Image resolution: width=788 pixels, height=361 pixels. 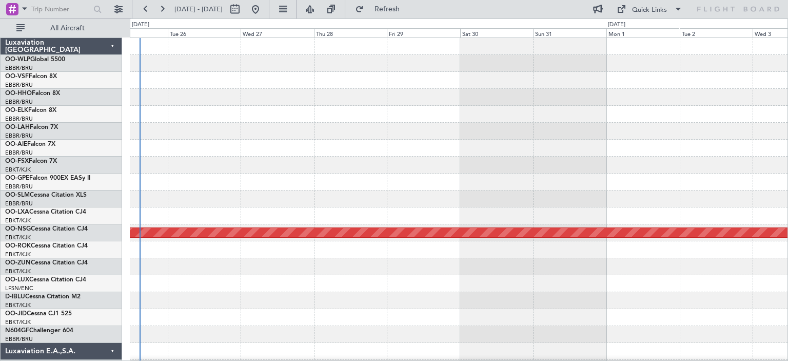 I want to click on a: D-IBLUCessna Citation M2, so click(x=43, y=297).